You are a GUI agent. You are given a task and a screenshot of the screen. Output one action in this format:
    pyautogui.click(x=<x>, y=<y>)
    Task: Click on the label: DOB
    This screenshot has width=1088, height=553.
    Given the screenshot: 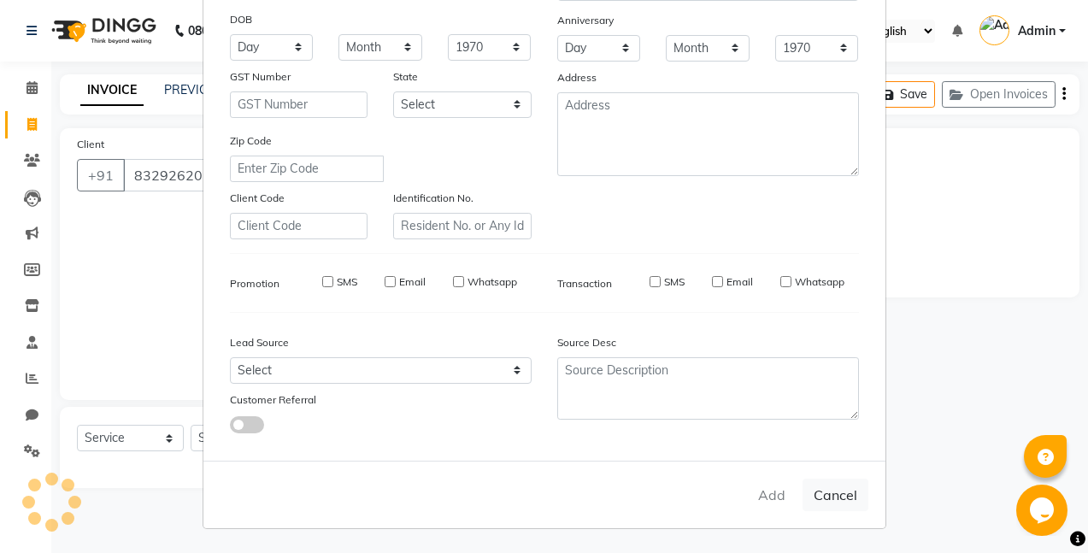 What is the action you would take?
    pyautogui.click(x=241, y=20)
    